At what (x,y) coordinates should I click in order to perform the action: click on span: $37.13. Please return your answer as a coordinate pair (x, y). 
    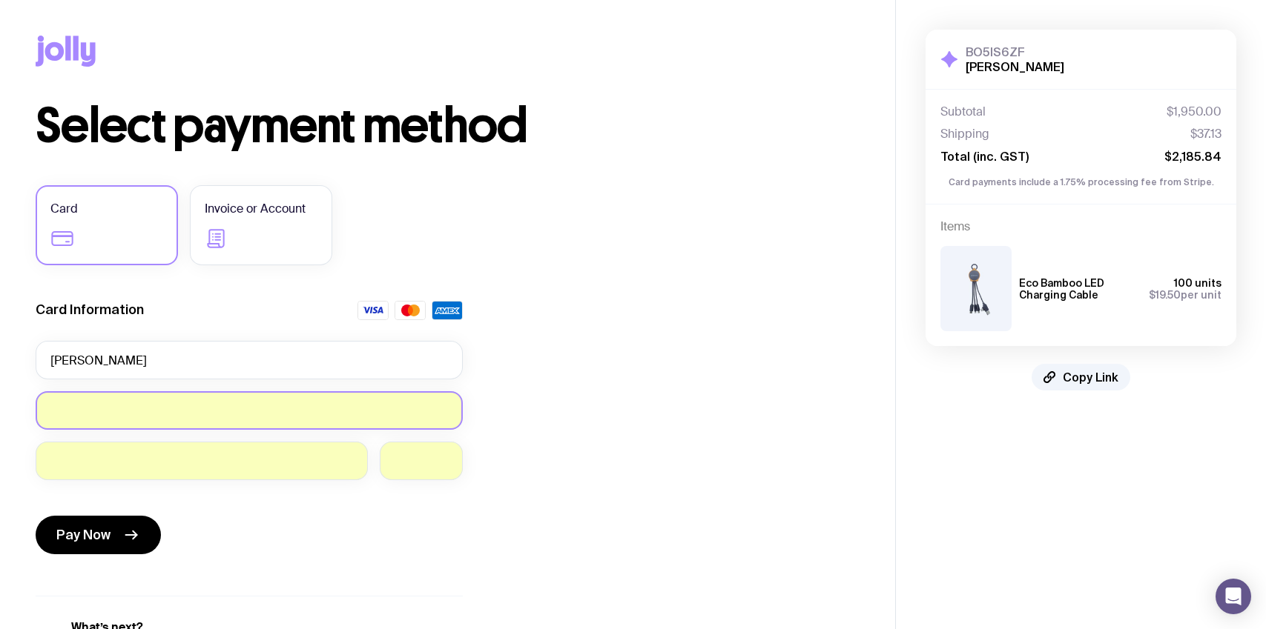
    Looking at the image, I should click on (1206, 134).